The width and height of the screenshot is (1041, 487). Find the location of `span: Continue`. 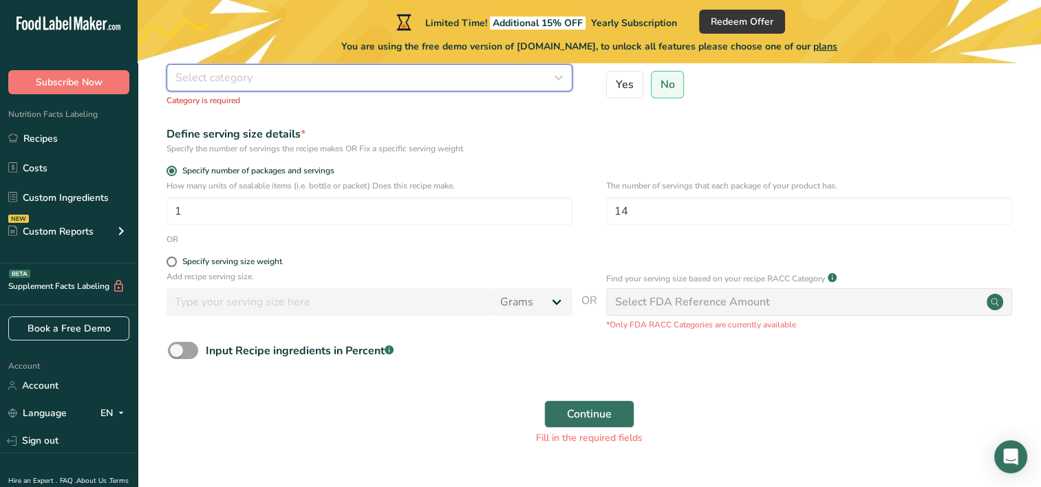

span: Continue is located at coordinates (589, 414).